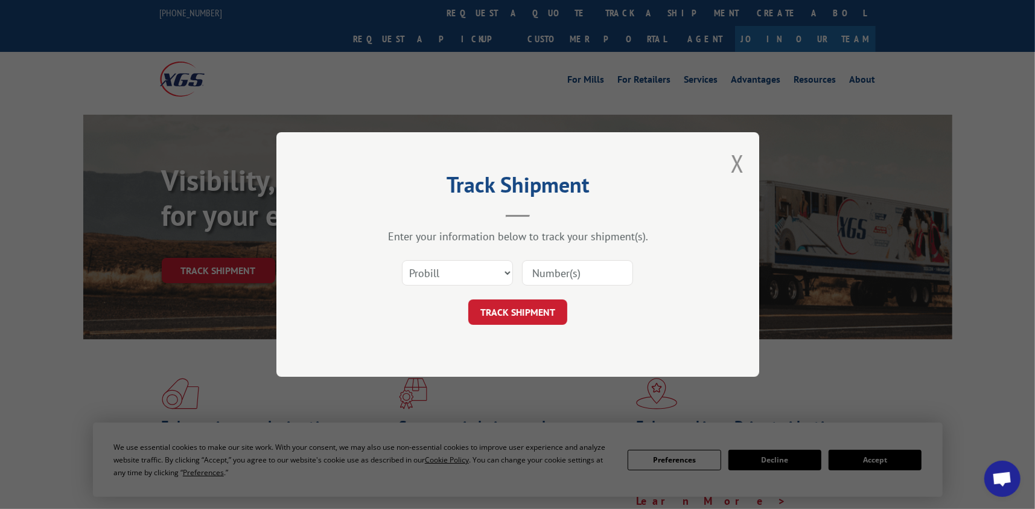 This screenshot has width=1035, height=509. Describe the element at coordinates (518, 312) in the screenshot. I see `button: TRACK SHIPMENT` at that location.